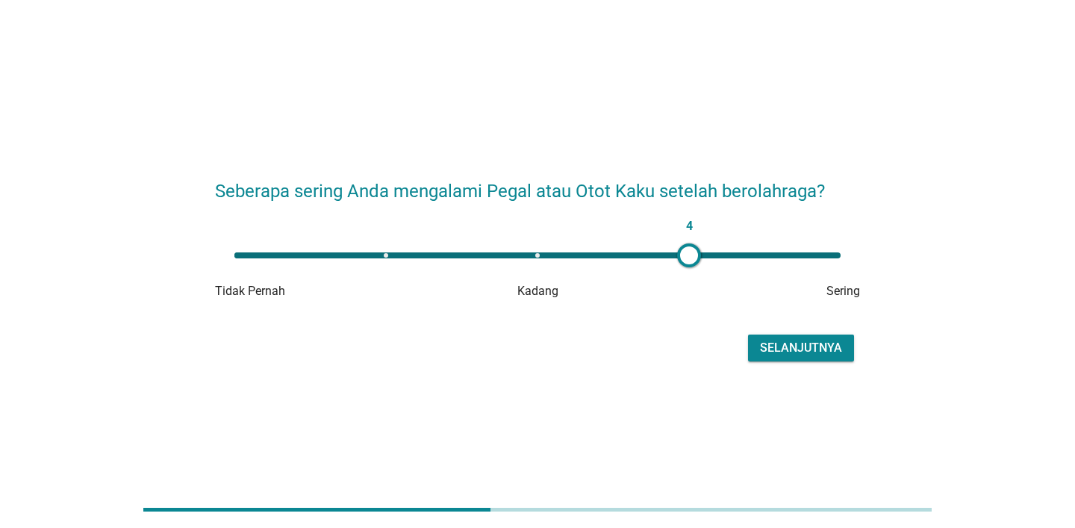  Describe the element at coordinates (753, 291) in the screenshot. I see `div: Sering` at that location.